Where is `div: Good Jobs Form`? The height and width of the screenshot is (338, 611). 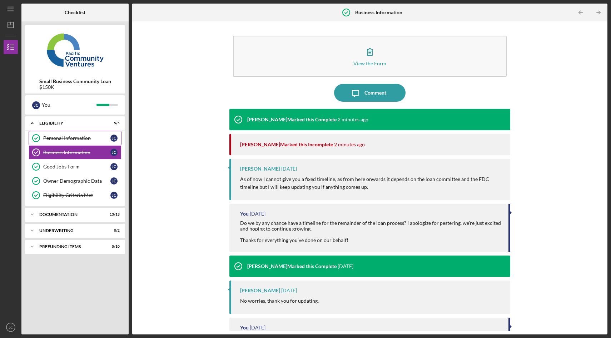 div: Good Jobs Form is located at coordinates (77, 167).